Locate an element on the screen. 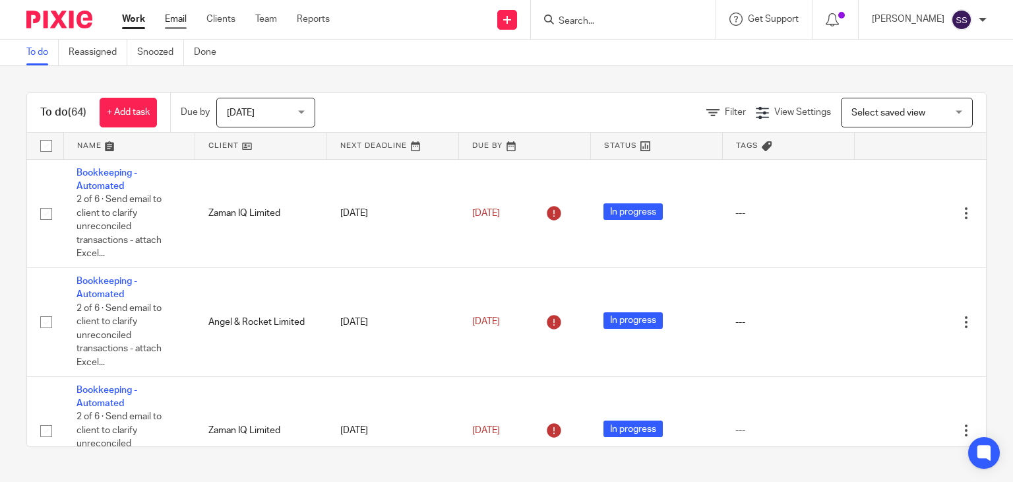  span: Filter is located at coordinates (736, 112).